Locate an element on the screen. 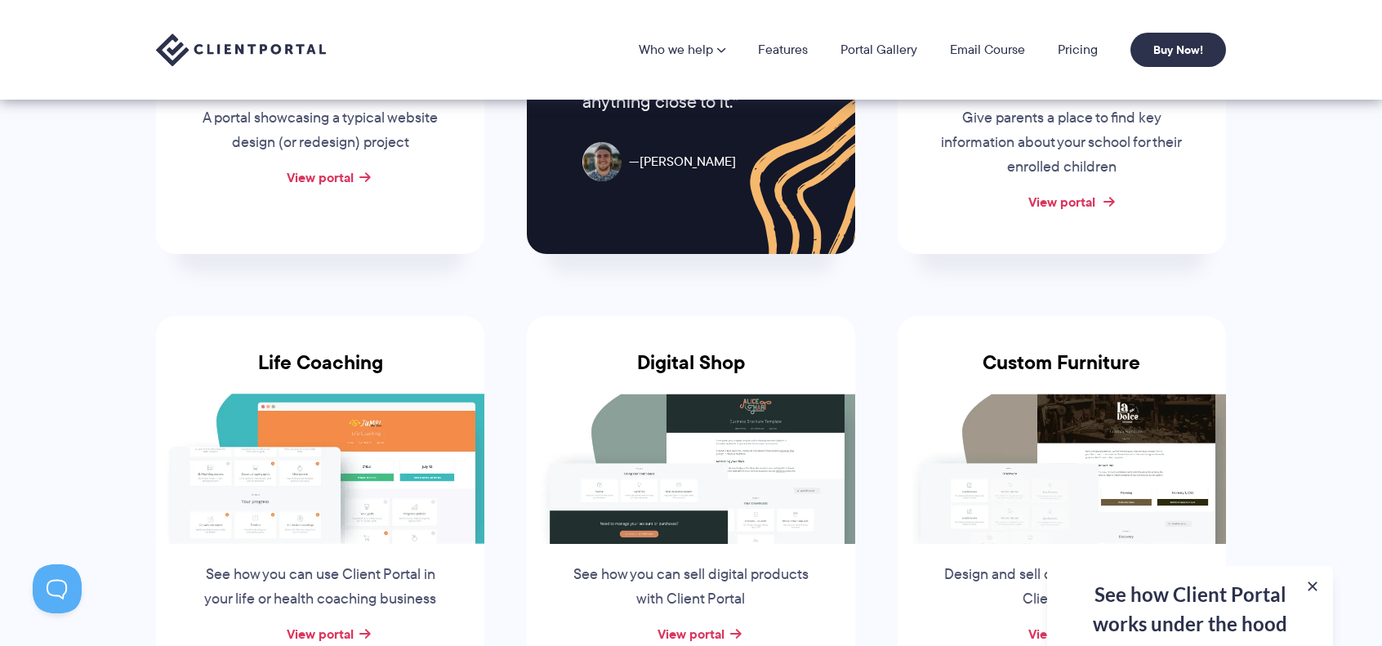 The height and width of the screenshot is (646, 1382). a: Features is located at coordinates (783, 50).